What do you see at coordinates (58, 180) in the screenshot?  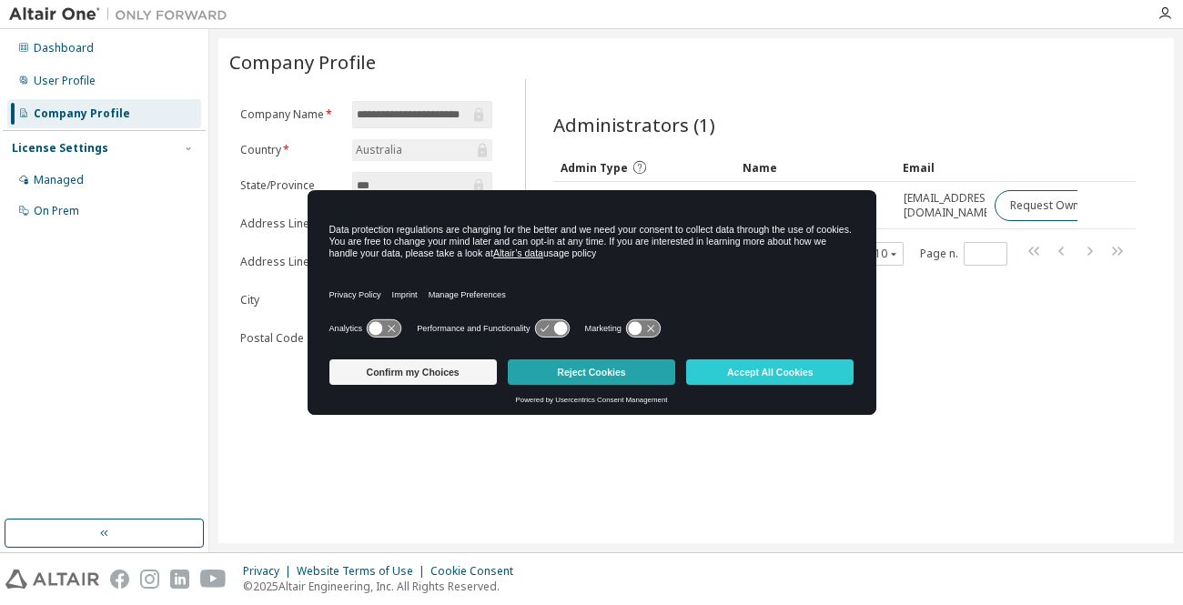 I see `div: Managed` at bounding box center [58, 180].